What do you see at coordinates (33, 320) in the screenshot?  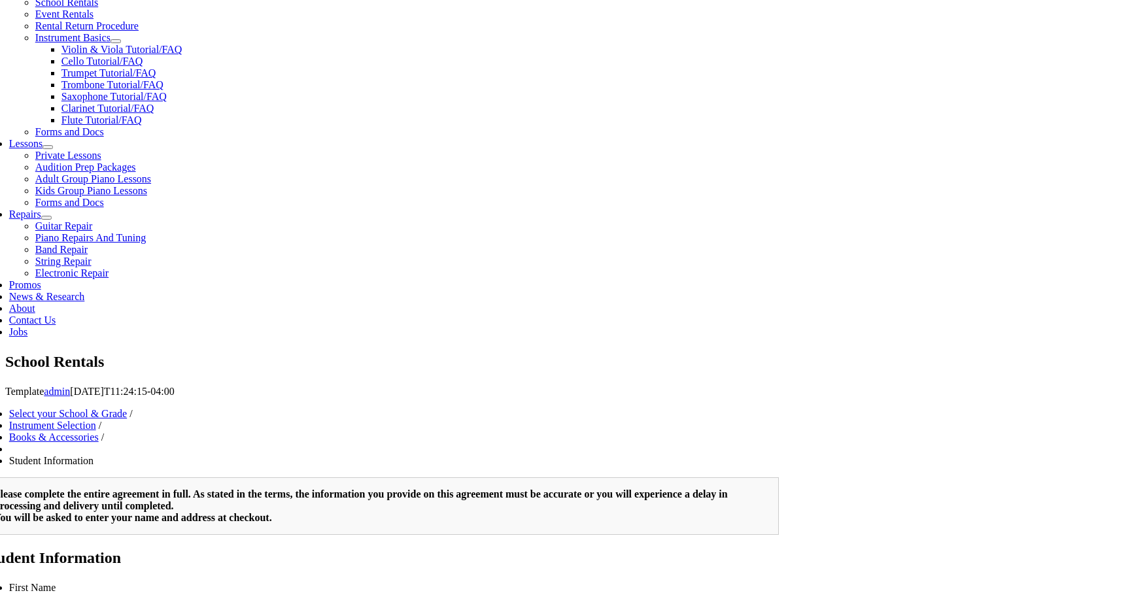 I see `span: Contact Us` at bounding box center [33, 320].